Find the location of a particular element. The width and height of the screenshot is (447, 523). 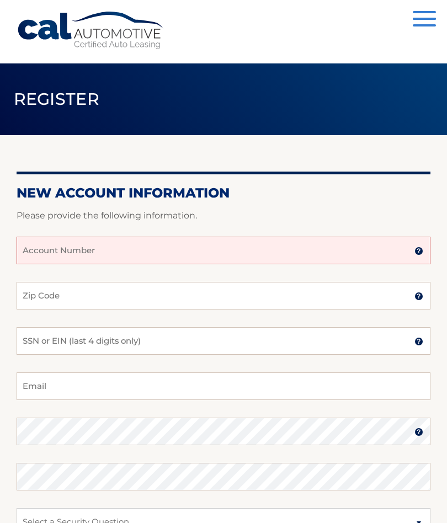

button: Menu is located at coordinates (424, 20).